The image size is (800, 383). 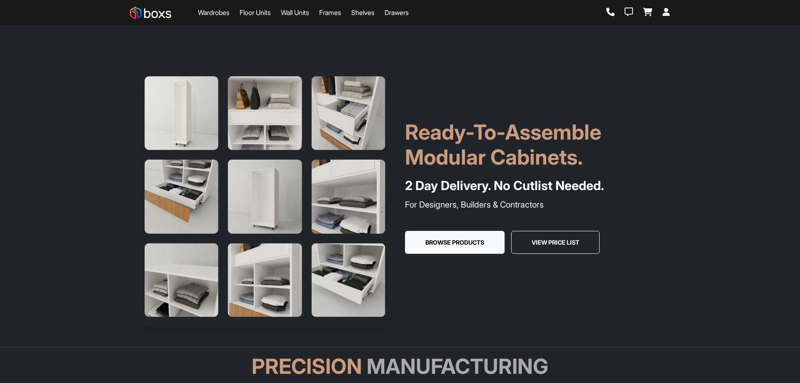 I want to click on a: Drawers, so click(x=396, y=12).